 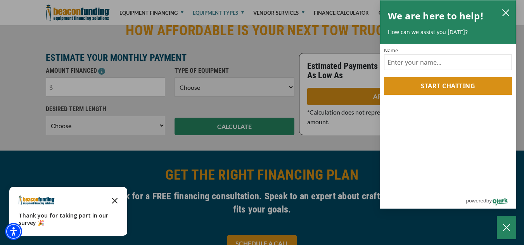 I want to click on button: Start chatting, so click(x=448, y=86).